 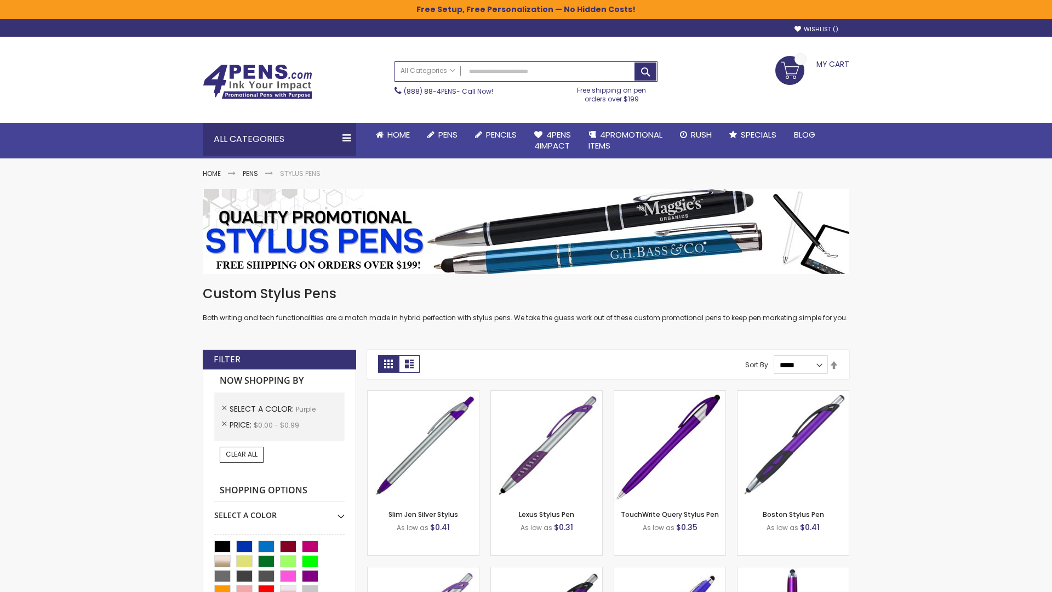 I want to click on a: Pencils, so click(x=496, y=135).